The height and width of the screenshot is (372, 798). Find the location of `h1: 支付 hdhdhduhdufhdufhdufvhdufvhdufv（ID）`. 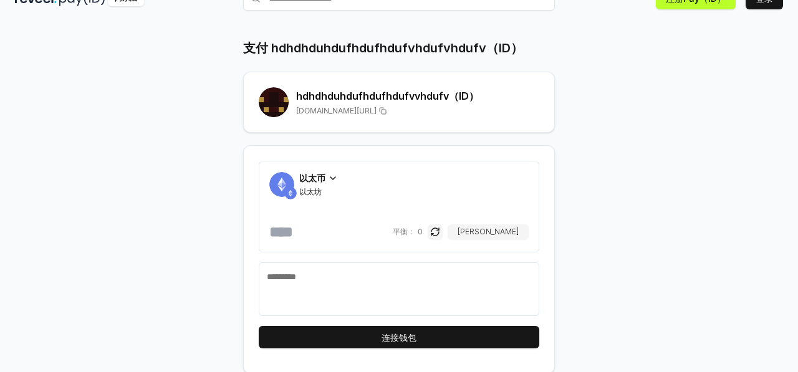

h1: 支付 hdhdhduhdufhdufhdufvhdufvhdufv（ID） is located at coordinates (383, 48).